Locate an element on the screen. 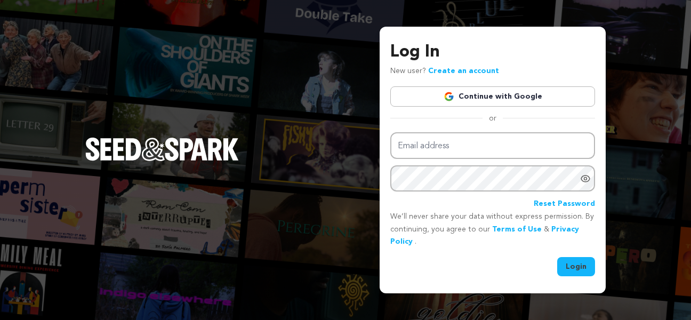 The width and height of the screenshot is (691, 320). a: Seed&Spark Homepage is located at coordinates (162, 160).